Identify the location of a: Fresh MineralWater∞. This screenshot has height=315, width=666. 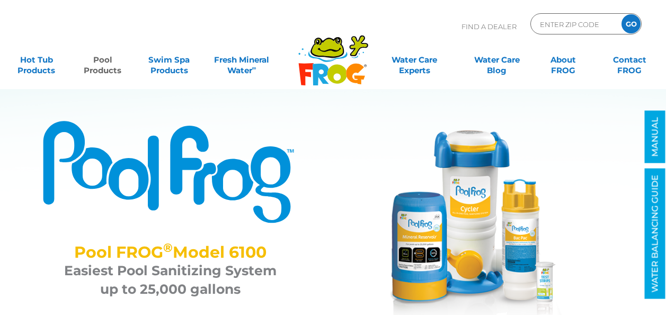
(242, 60).